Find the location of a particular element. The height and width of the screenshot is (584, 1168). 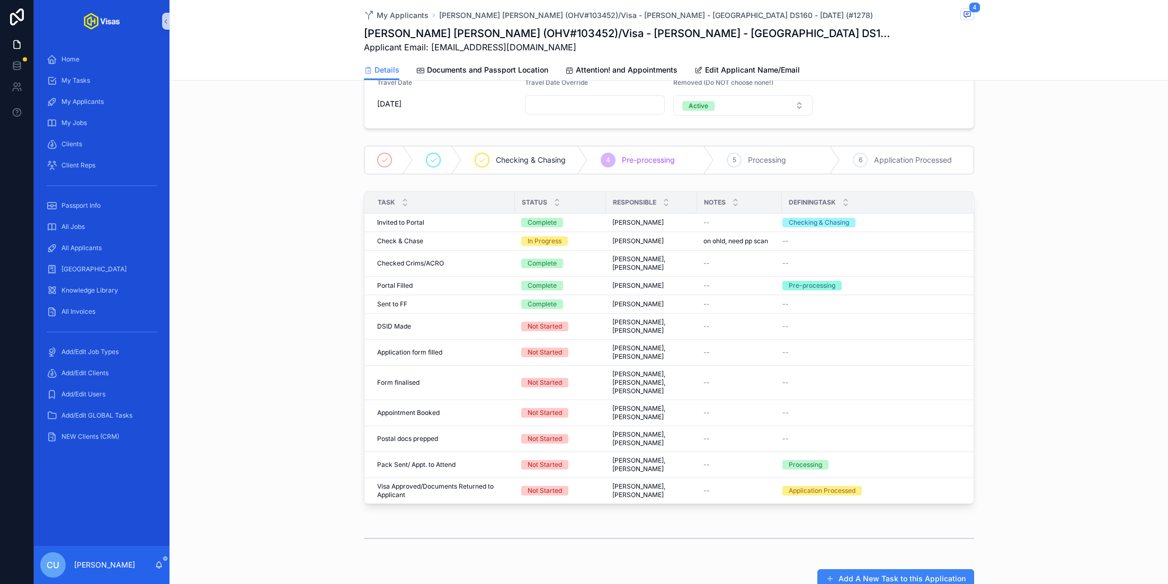

span: Knowledge Library is located at coordinates (89, 290).